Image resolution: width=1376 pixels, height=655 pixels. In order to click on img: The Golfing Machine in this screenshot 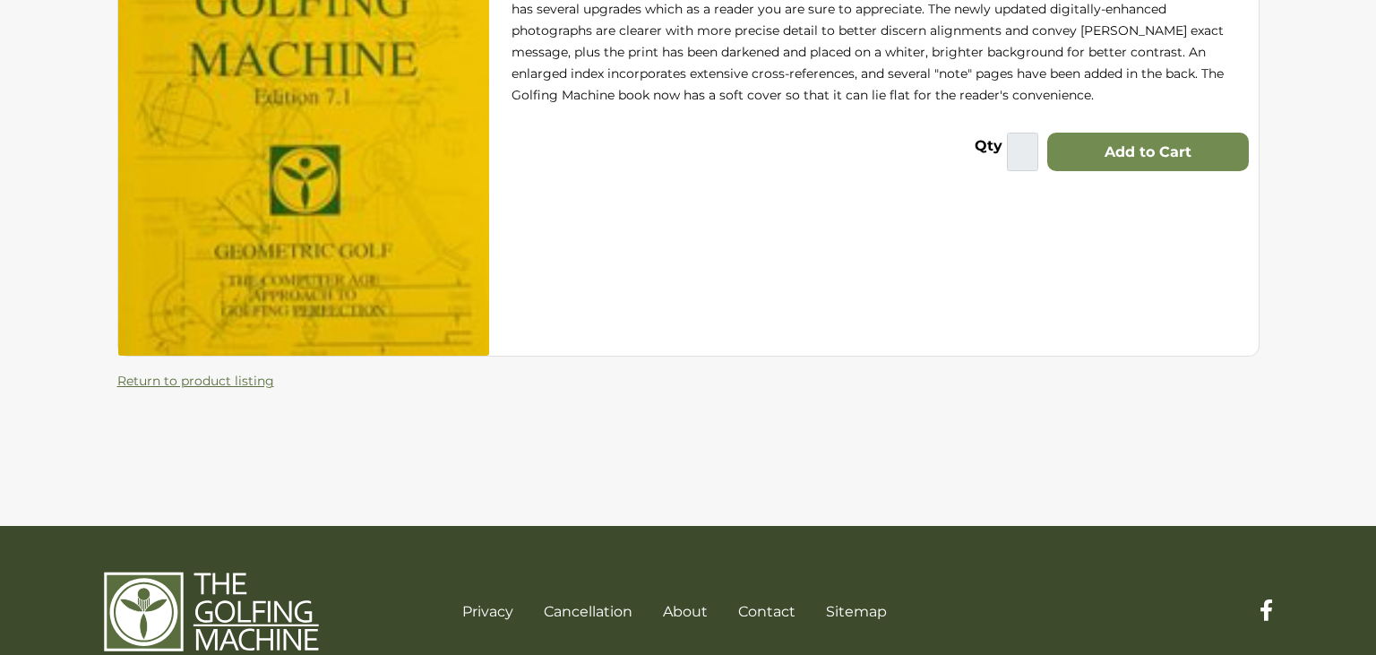, I will do `click(211, 612)`.